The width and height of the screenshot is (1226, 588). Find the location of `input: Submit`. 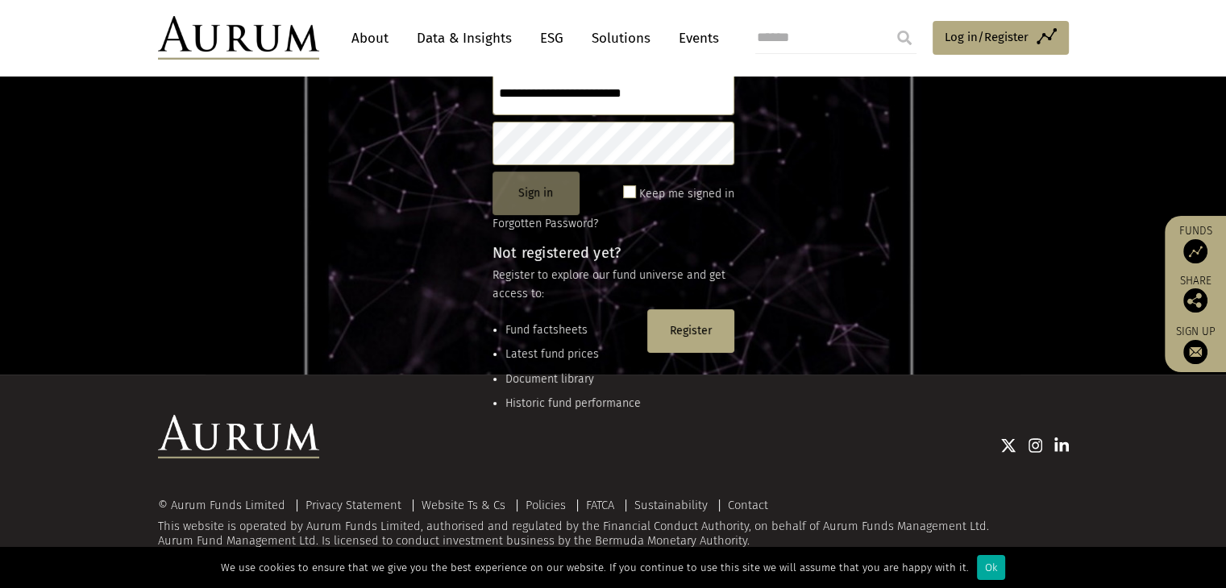

input: Submit is located at coordinates (904, 38).